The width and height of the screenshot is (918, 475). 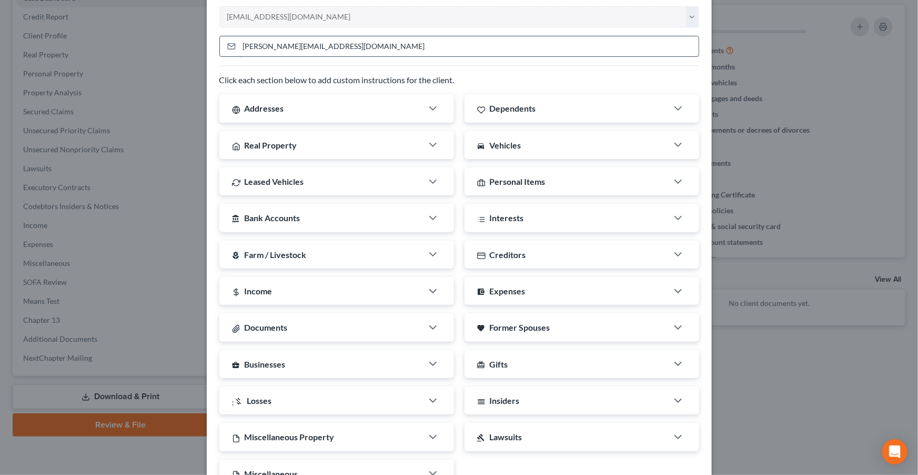 I want to click on i: gavel, so click(x=481, y=437).